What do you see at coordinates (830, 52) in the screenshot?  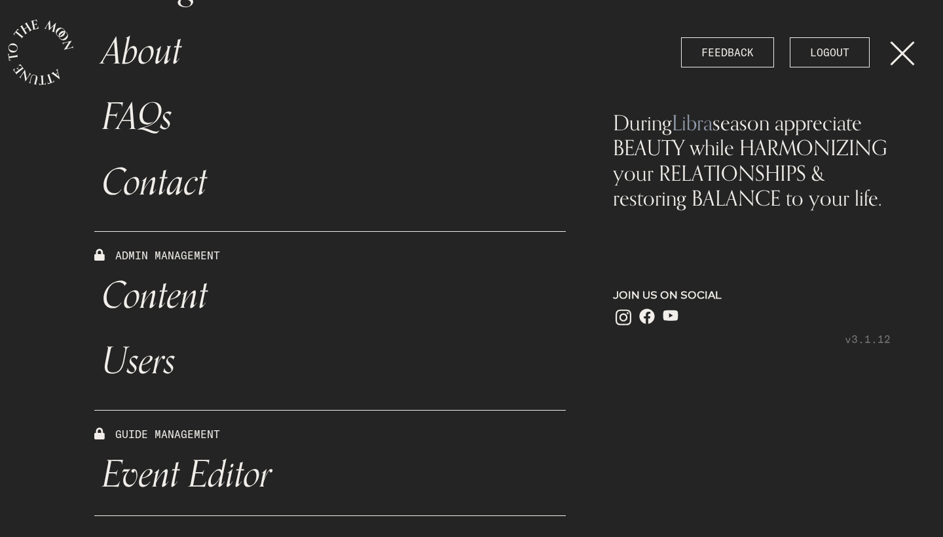 I see `a: LOGOUT` at bounding box center [830, 52].